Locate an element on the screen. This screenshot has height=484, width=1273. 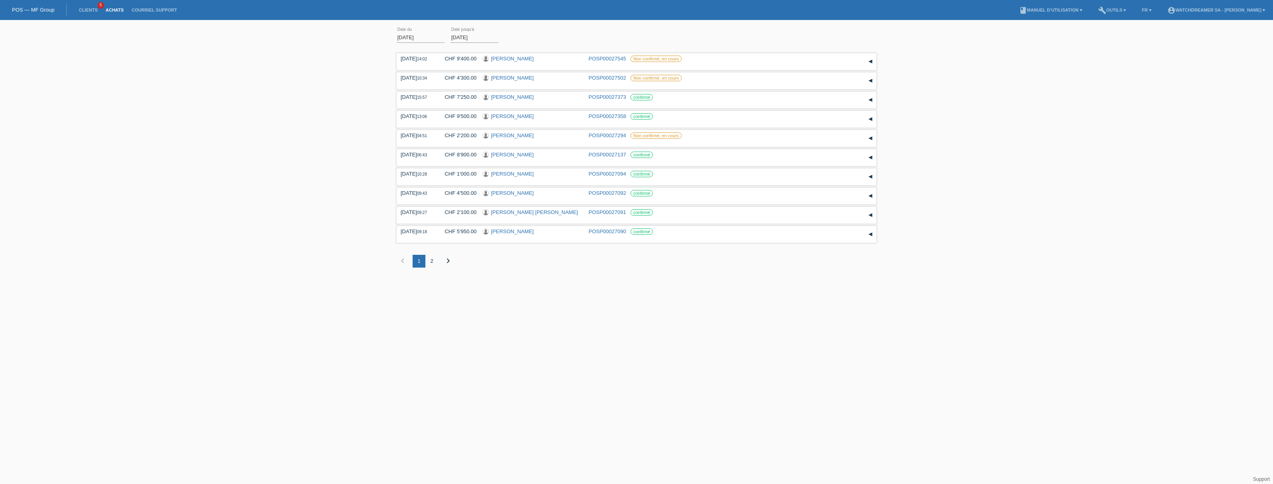
div: CHF 2'100.00 is located at coordinates (457, 212).